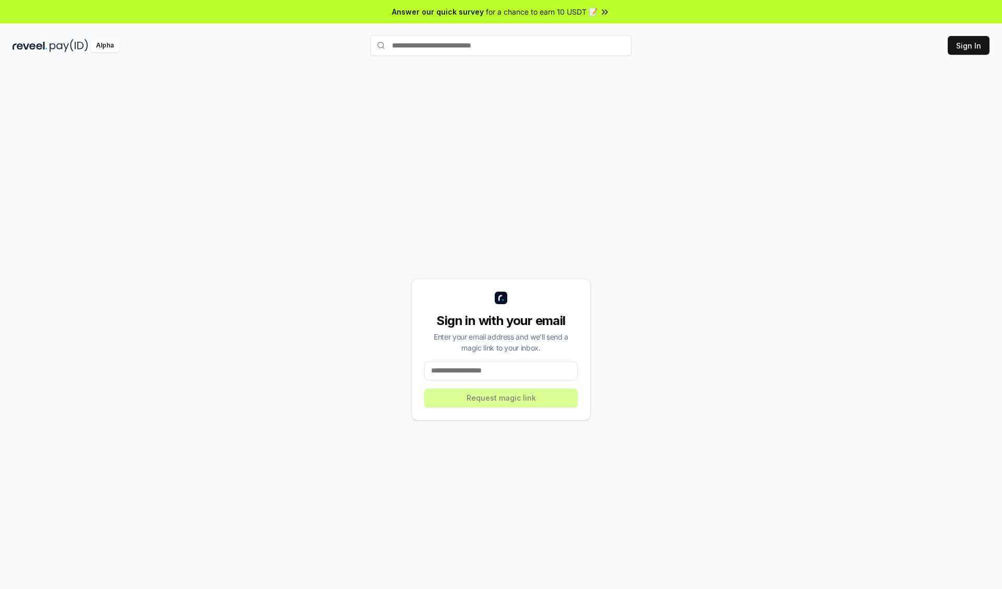  What do you see at coordinates (30, 45) in the screenshot?
I see `img: reveel_dark` at bounding box center [30, 45].